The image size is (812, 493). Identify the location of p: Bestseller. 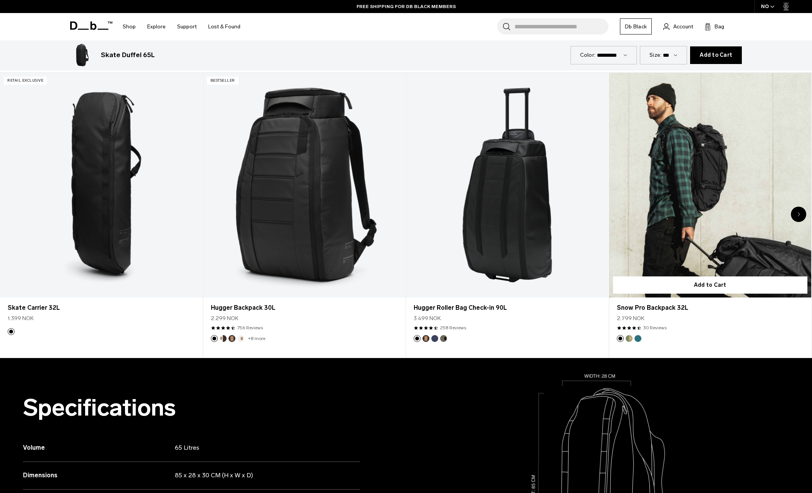
(223, 80).